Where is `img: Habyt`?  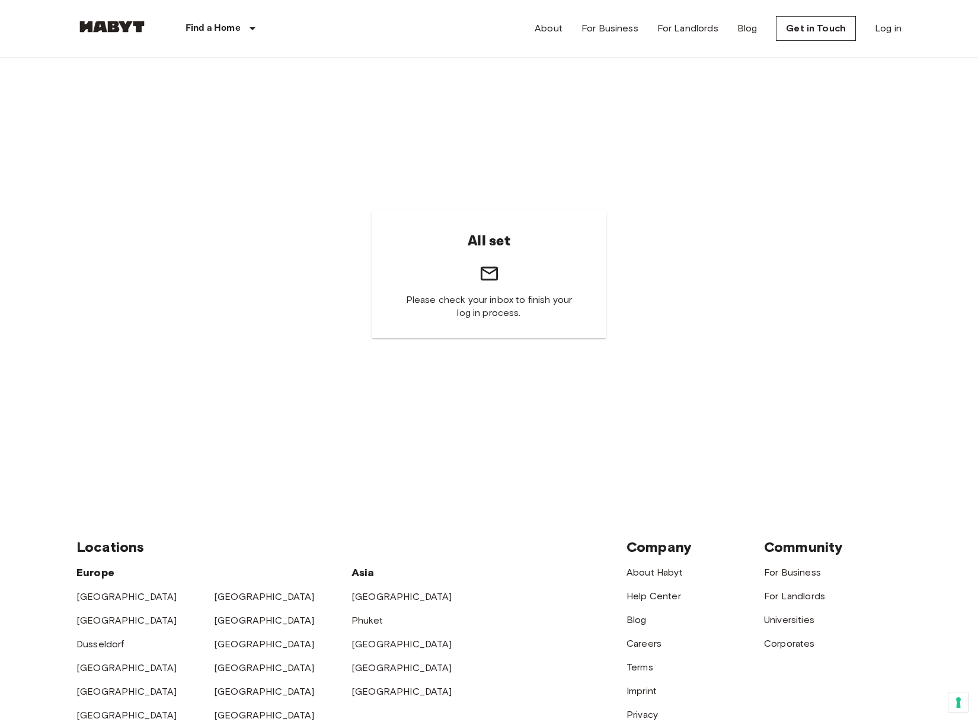 img: Habyt is located at coordinates (112, 27).